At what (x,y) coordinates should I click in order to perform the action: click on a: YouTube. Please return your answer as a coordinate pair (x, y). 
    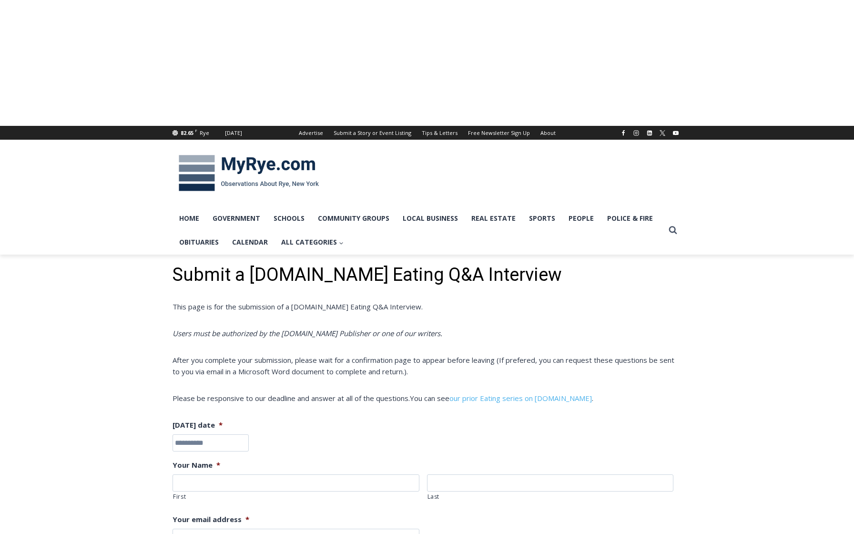
    Looking at the image, I should click on (676, 133).